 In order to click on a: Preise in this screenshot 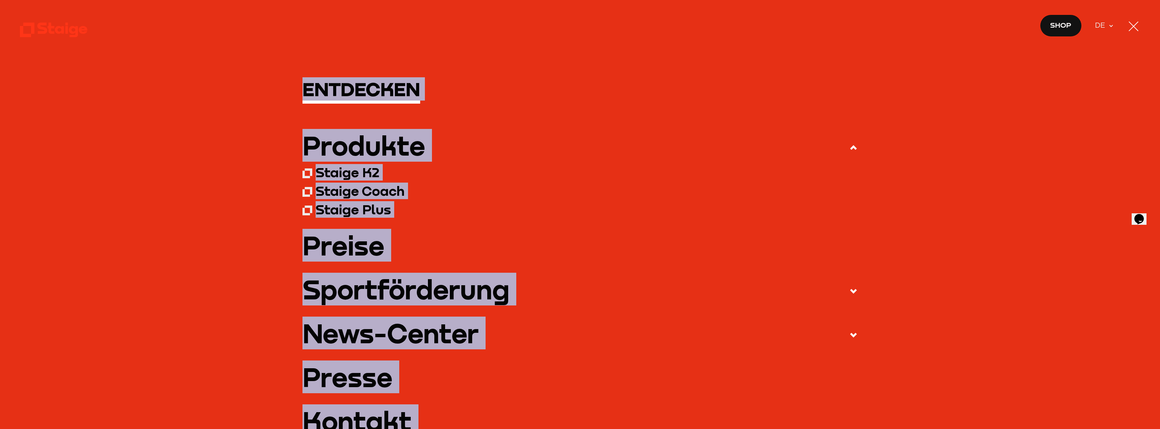, I will do `click(580, 245)`.